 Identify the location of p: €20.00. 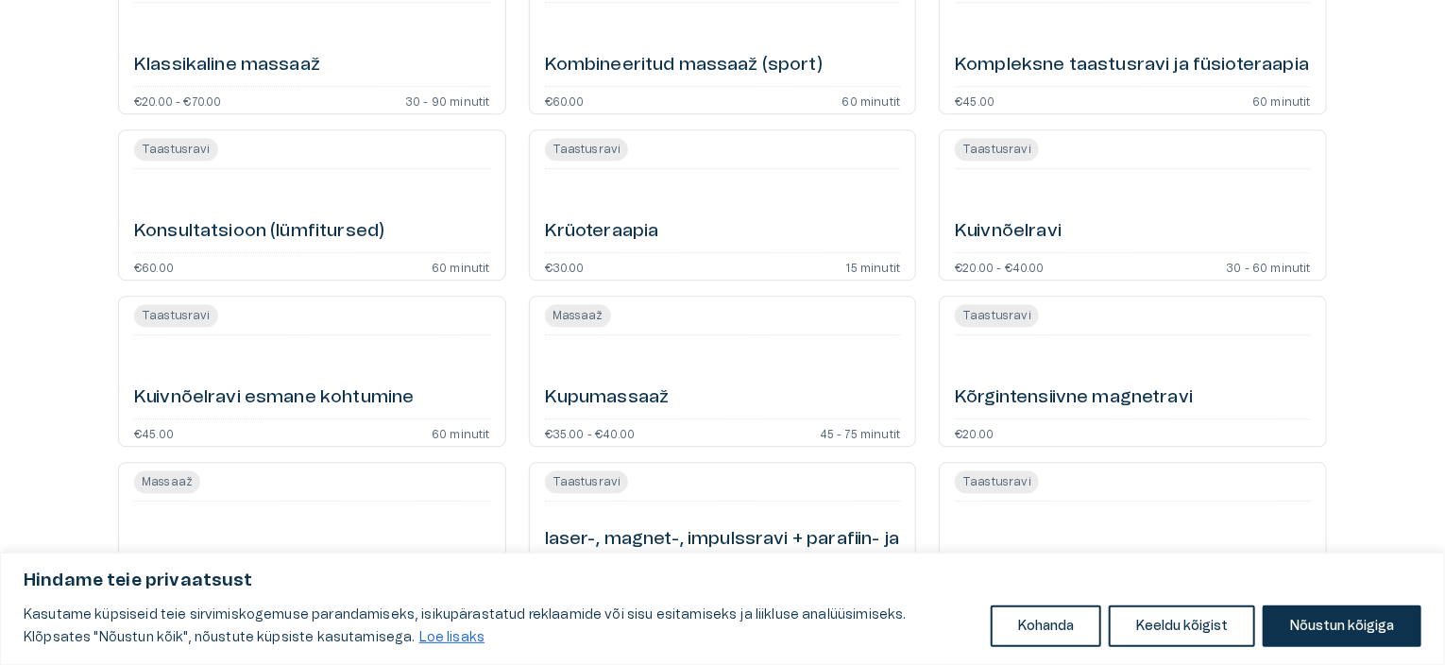
(974, 432).